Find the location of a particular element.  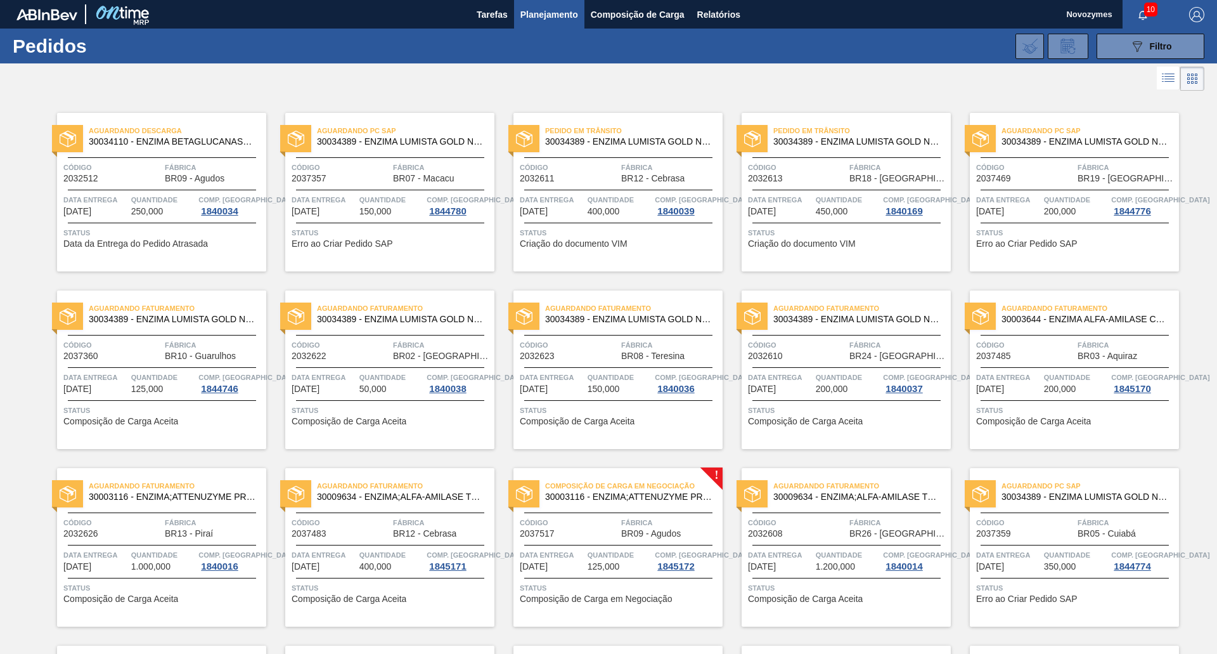

span: Aguardando Descarga is located at coordinates (177, 131).